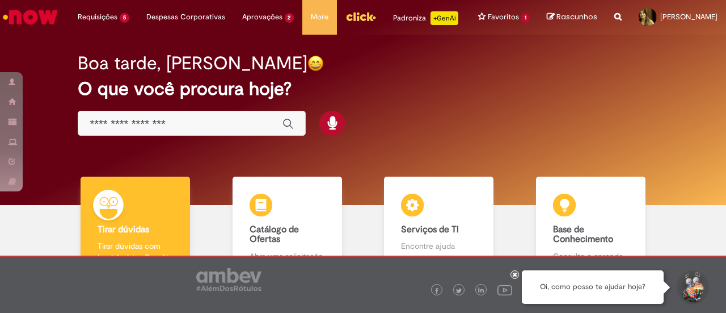 The width and height of the screenshot is (726, 313). I want to click on p: +GenAi, so click(444, 18).